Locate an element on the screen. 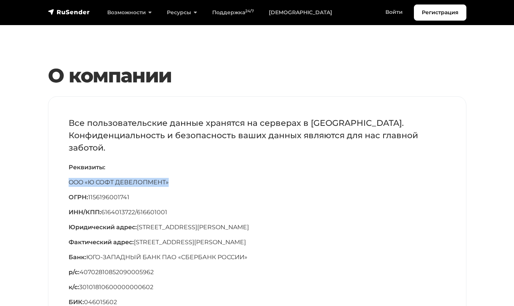 This screenshot has width=514, height=306. a: Поддержка24/7 is located at coordinates (233, 12).